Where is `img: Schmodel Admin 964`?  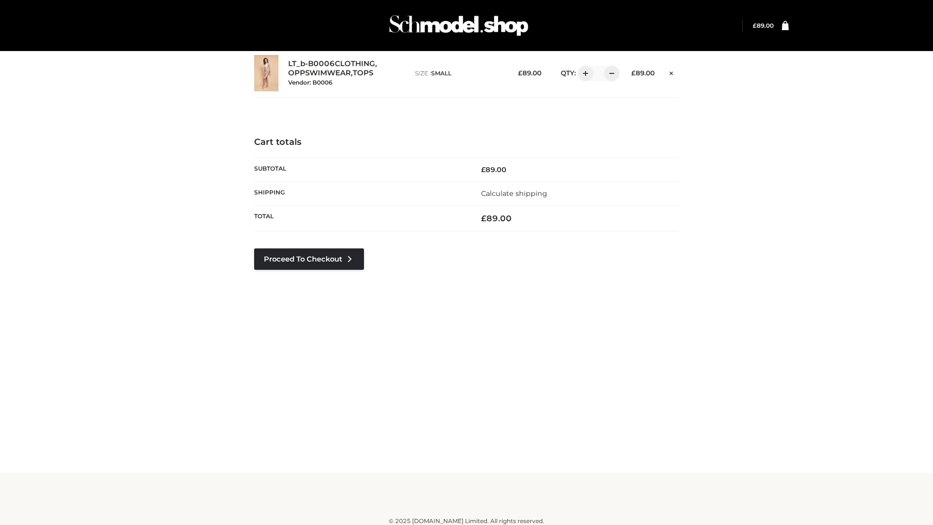 img: Schmodel Admin 964 is located at coordinates (459, 25).